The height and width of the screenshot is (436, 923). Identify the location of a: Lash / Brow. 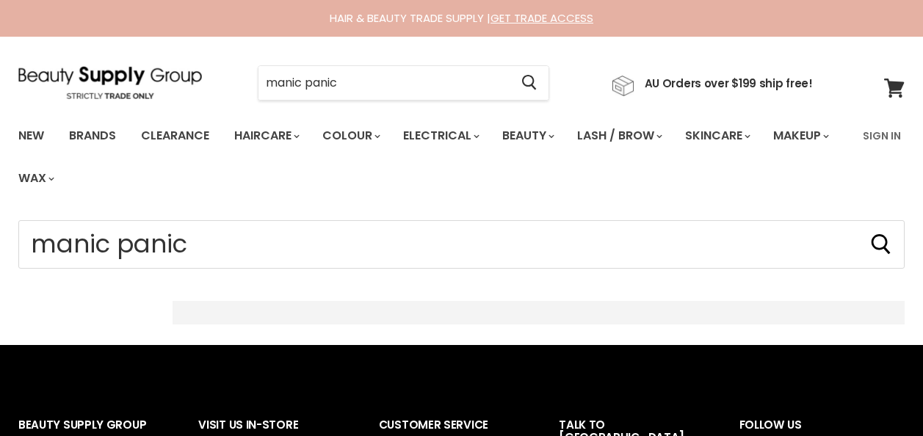
(618, 136).